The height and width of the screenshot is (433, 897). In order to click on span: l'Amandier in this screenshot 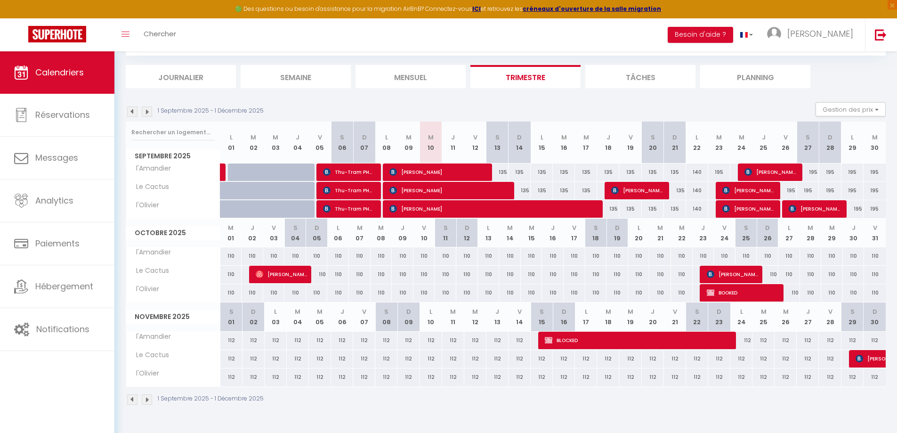, I will do `click(150, 169)`.